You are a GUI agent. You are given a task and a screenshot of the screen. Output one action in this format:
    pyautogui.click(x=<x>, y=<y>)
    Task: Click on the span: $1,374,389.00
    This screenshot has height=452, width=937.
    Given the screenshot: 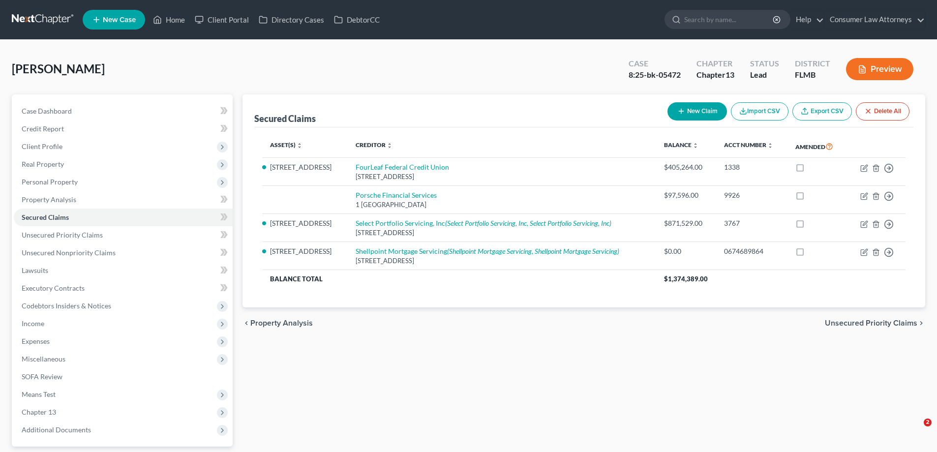 What is the action you would take?
    pyautogui.click(x=686, y=279)
    